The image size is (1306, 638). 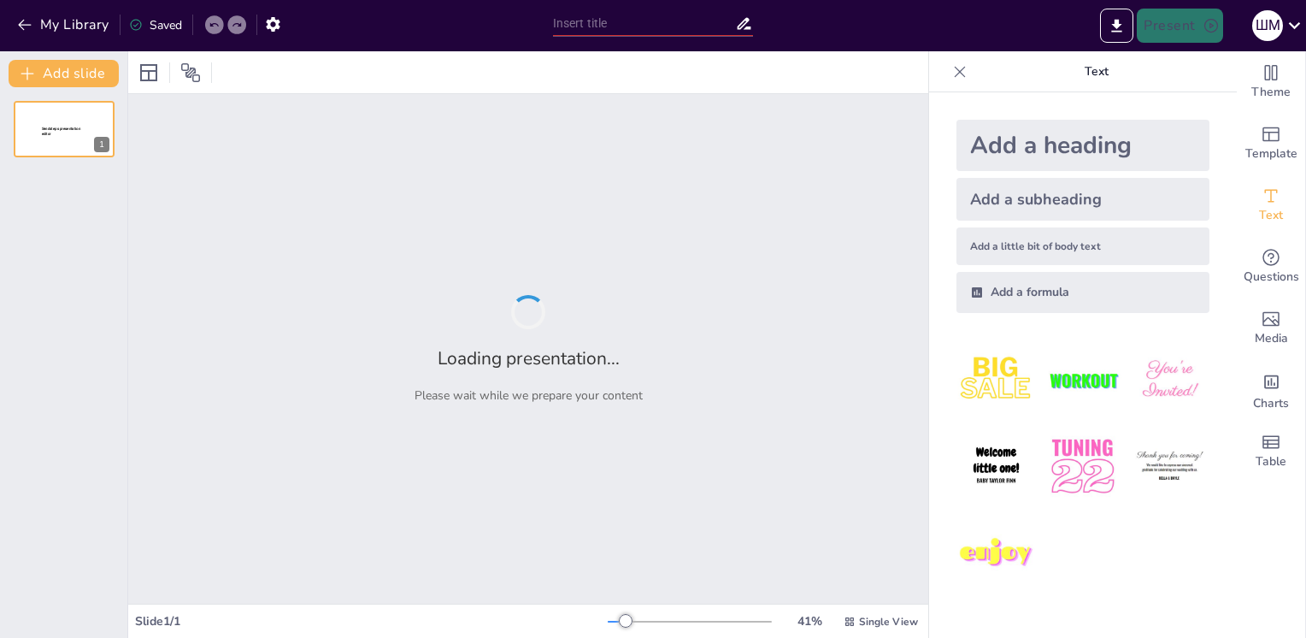 I want to click on button: Present, so click(x=1180, y=26).